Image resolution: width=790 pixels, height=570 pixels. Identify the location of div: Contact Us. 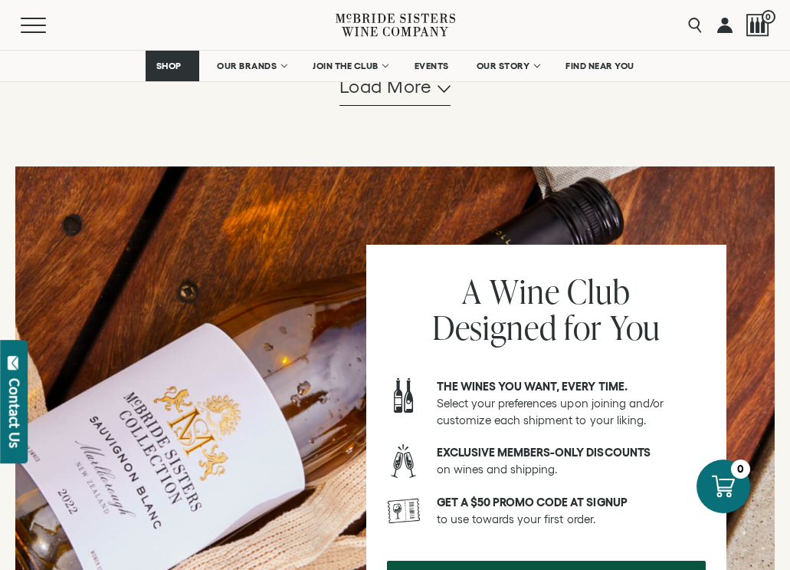
(15, 412).